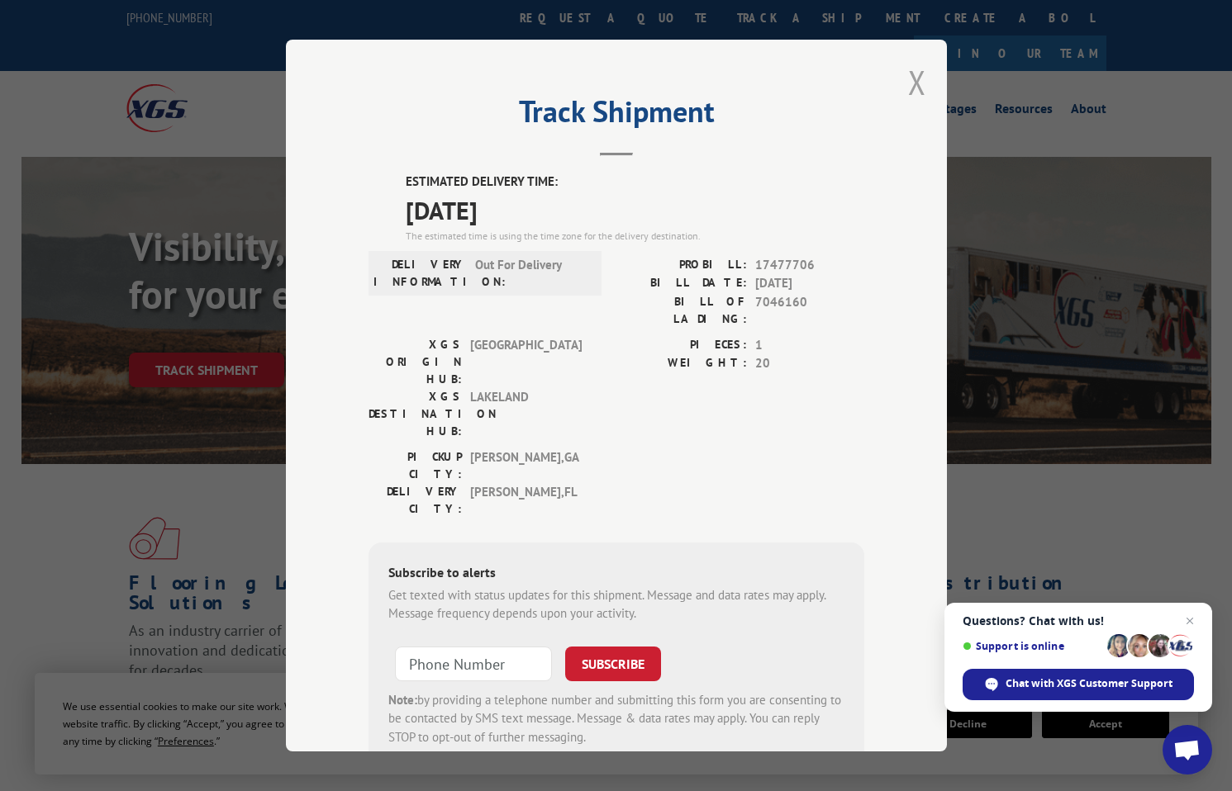  Describe the element at coordinates (681, 310) in the screenshot. I see `label: BILL OF LADING:` at that location.